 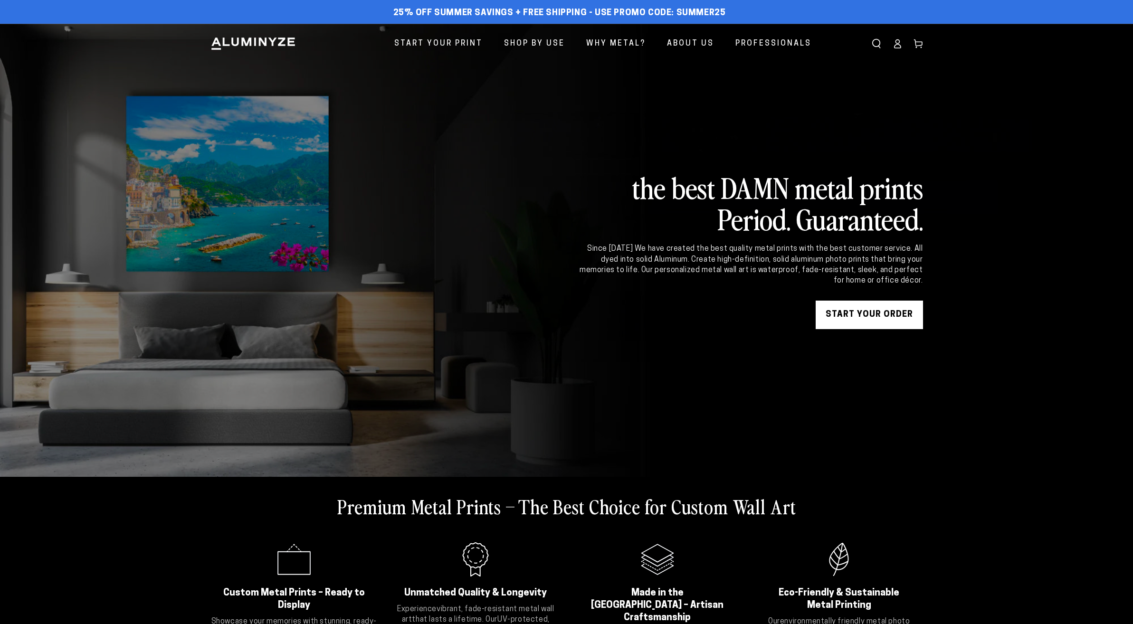 I want to click on span: Why Metal?, so click(x=616, y=44).